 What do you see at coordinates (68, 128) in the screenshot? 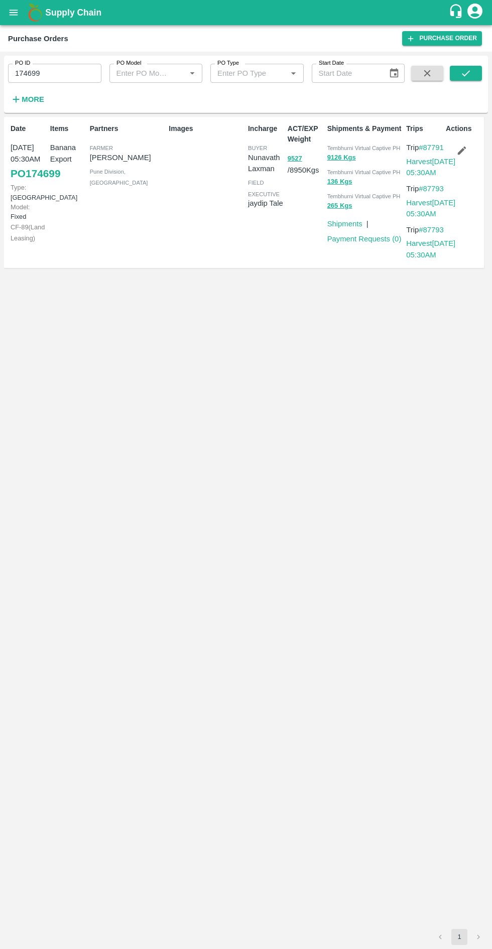
I see `p: Items` at bounding box center [68, 128].